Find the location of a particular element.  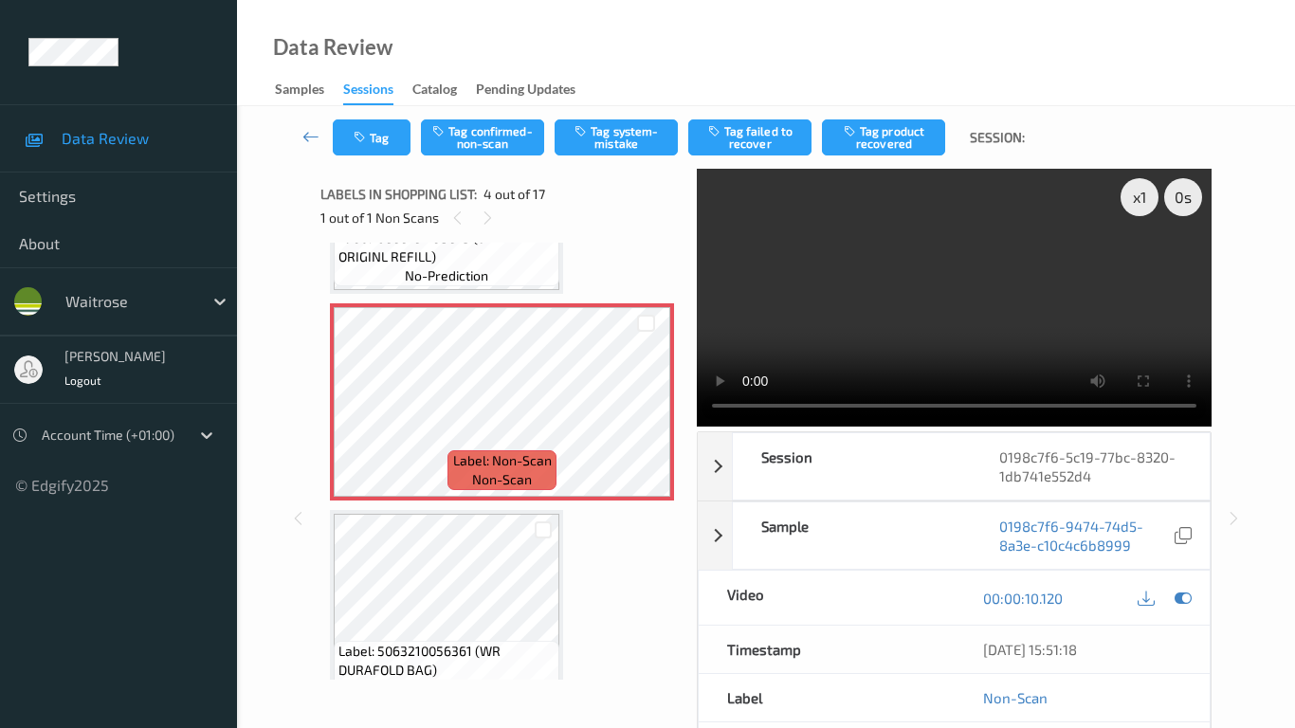

div: Sample is located at coordinates (852, 535).